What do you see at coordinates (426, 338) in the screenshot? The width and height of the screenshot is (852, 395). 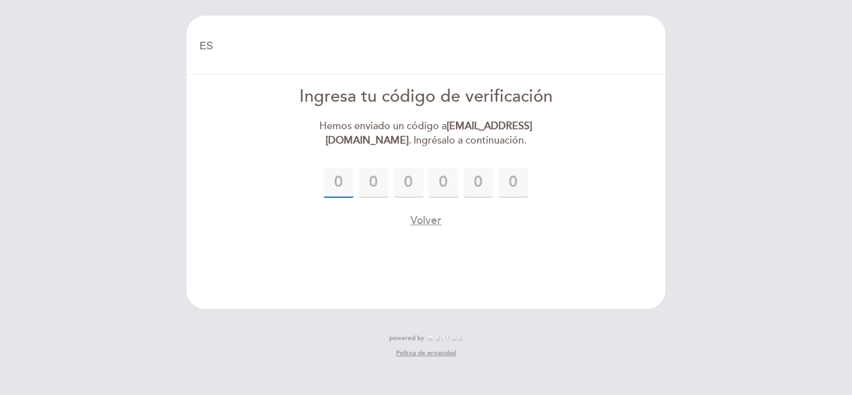 I see `a: powered by` at bounding box center [426, 338].